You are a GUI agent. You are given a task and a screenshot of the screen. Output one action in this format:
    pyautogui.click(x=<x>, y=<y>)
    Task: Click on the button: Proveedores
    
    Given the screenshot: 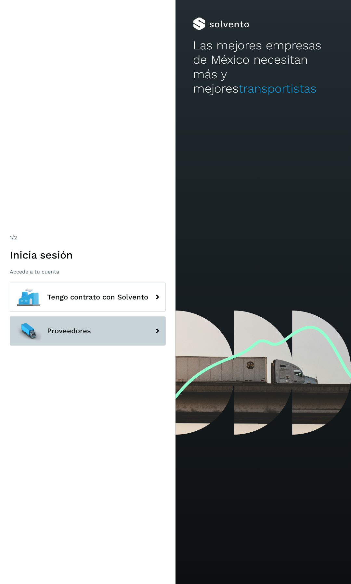 What is the action you would take?
    pyautogui.click(x=88, y=331)
    